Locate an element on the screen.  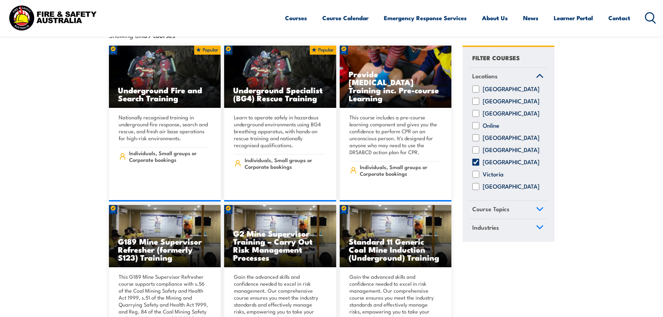
a: Course Calendar is located at coordinates (345, 18).